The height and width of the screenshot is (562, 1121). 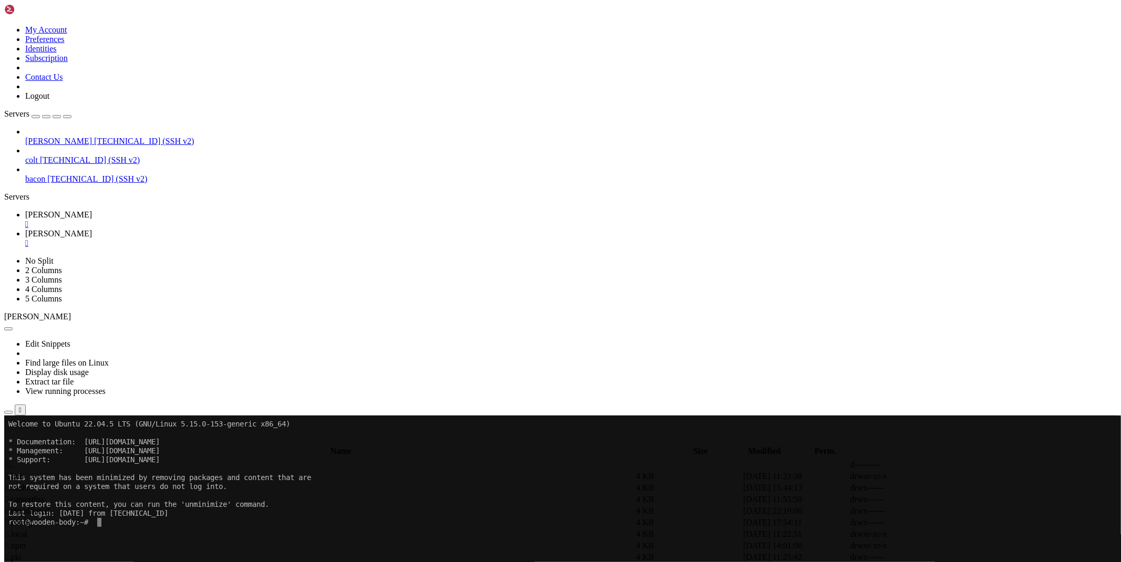 What do you see at coordinates (67, 363) in the screenshot?
I see `a: Find large files on Linux` at bounding box center [67, 363].